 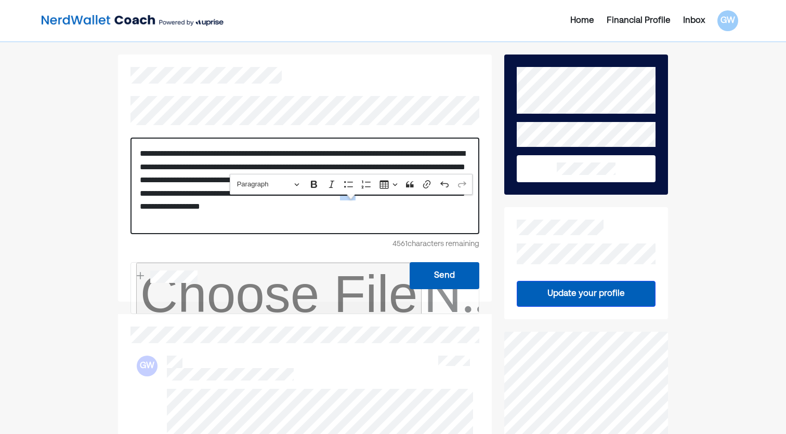 I want to click on button: Paragraph, so click(x=268, y=184).